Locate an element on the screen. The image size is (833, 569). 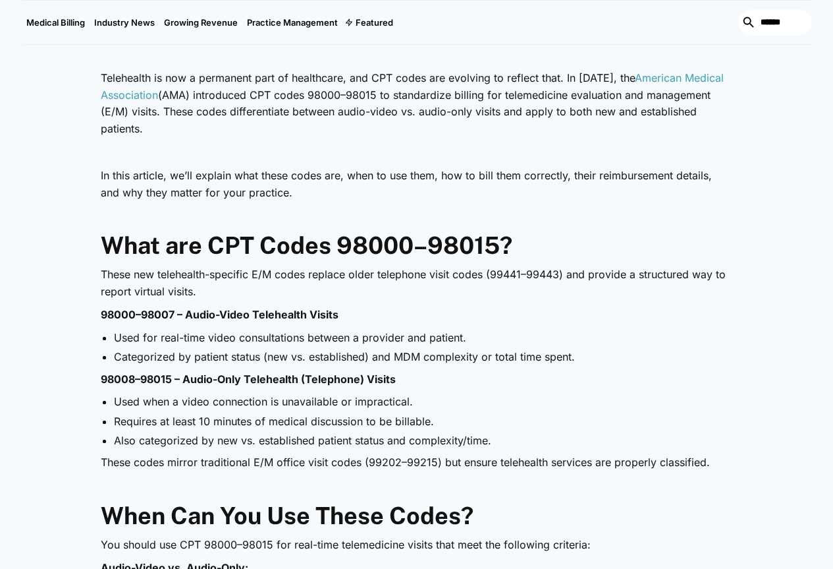
a: Industry News is located at coordinates (125, 22).